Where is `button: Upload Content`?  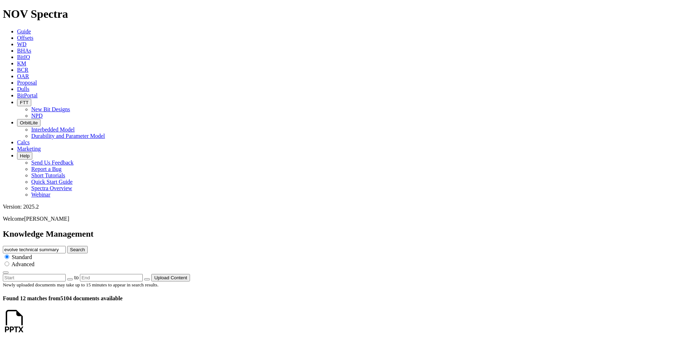
button: Upload Content is located at coordinates (170, 277).